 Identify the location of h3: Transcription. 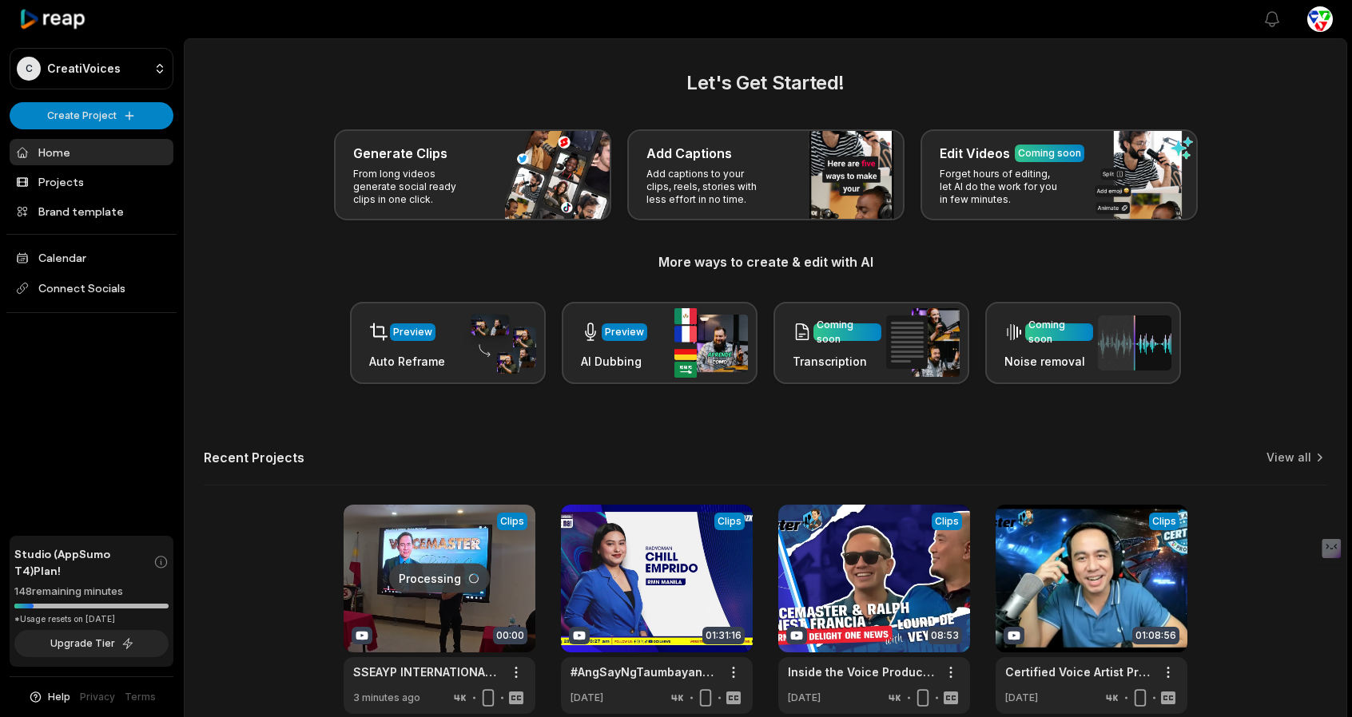
(836, 361).